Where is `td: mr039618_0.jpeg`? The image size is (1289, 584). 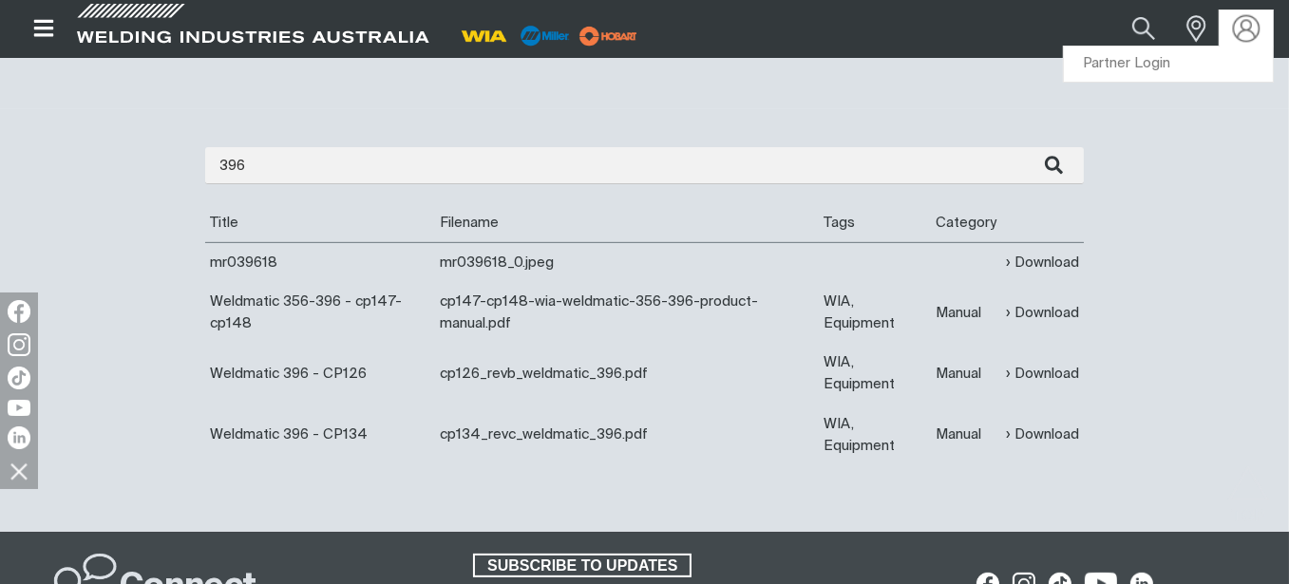
td: mr039618_0.jpeg is located at coordinates (627, 263).